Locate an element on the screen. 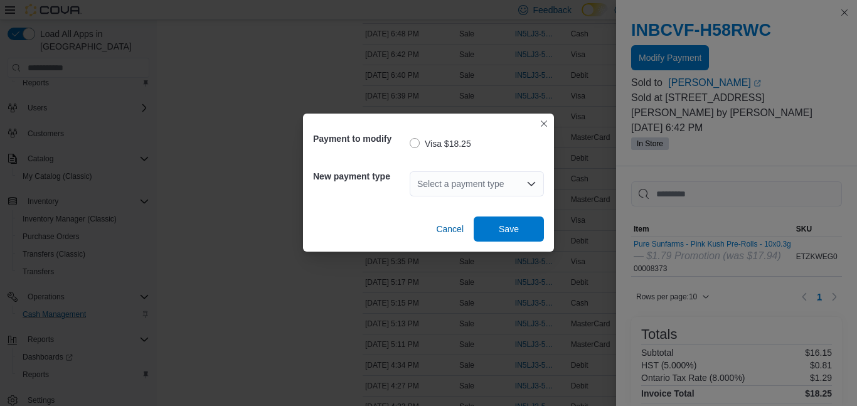 This screenshot has width=857, height=406. h5: New payment type is located at coordinates (360, 176).